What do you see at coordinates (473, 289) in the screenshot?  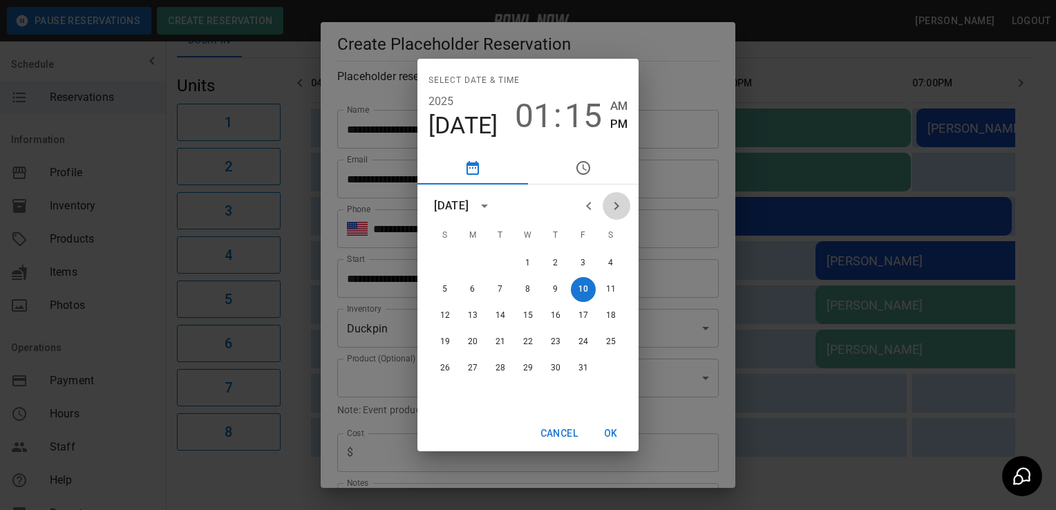 I see `button: 6` at bounding box center [473, 289].